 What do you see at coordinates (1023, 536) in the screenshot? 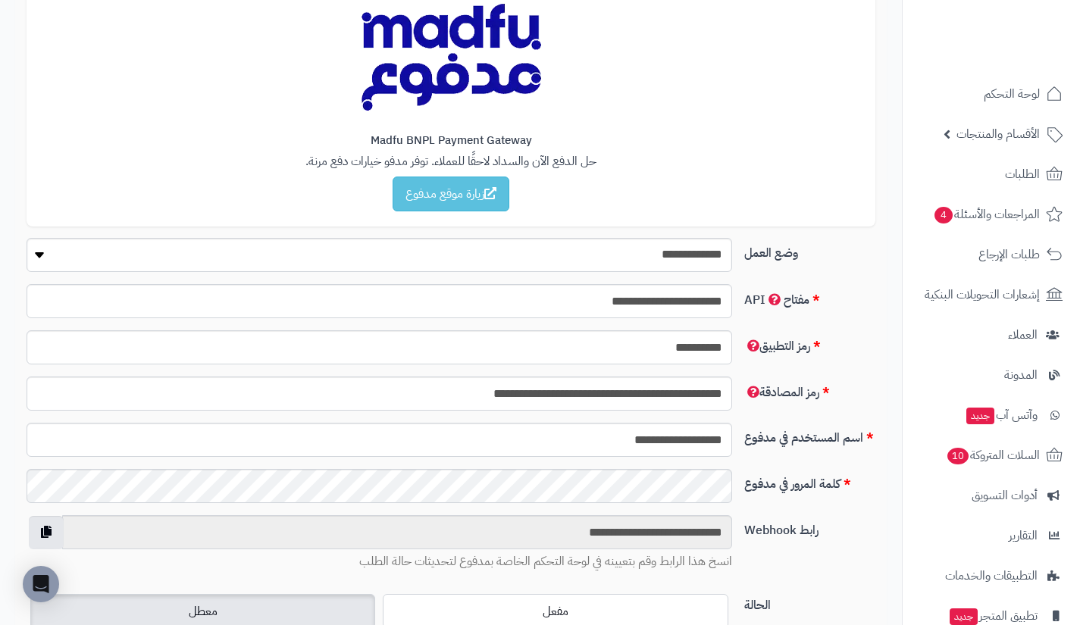
I see `span: التقارير` at bounding box center [1023, 536].